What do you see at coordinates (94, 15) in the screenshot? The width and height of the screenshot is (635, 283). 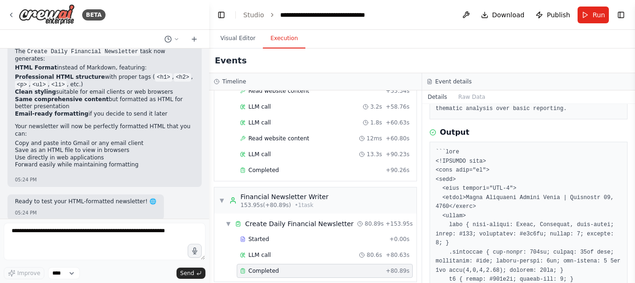 I see `div: BETA` at bounding box center [94, 15].